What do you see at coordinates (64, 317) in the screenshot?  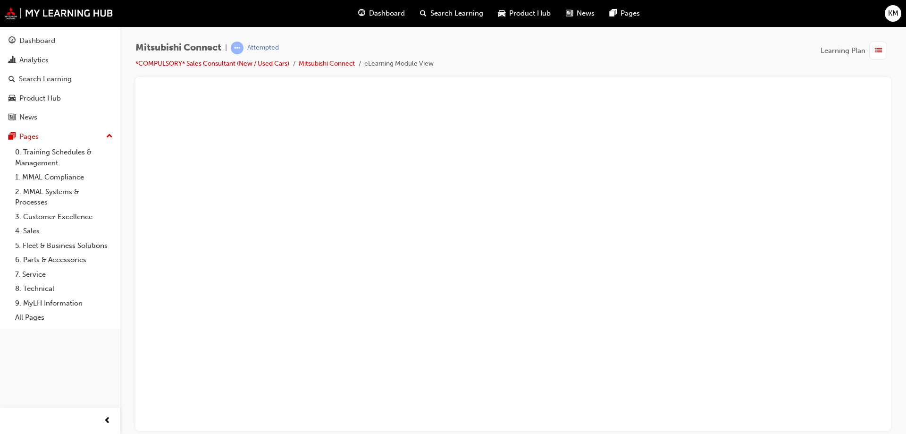 I see `a: All Pages` at bounding box center [64, 317].